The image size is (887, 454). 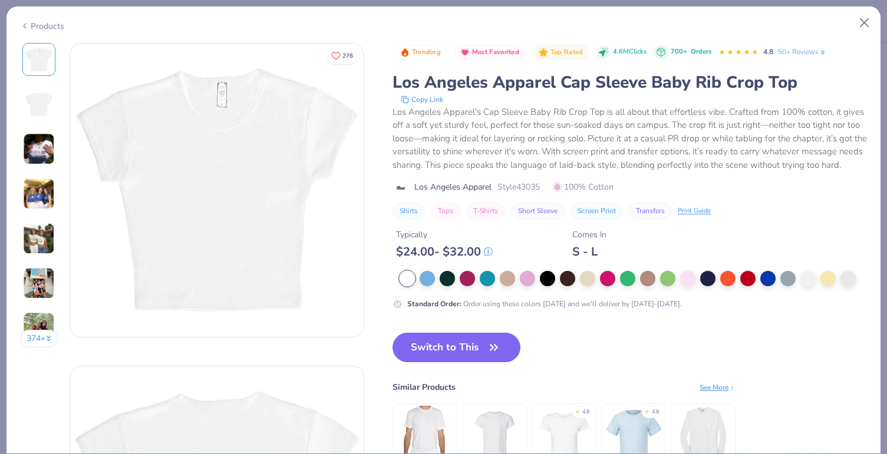 I want to click on span: 4.8, so click(x=768, y=52).